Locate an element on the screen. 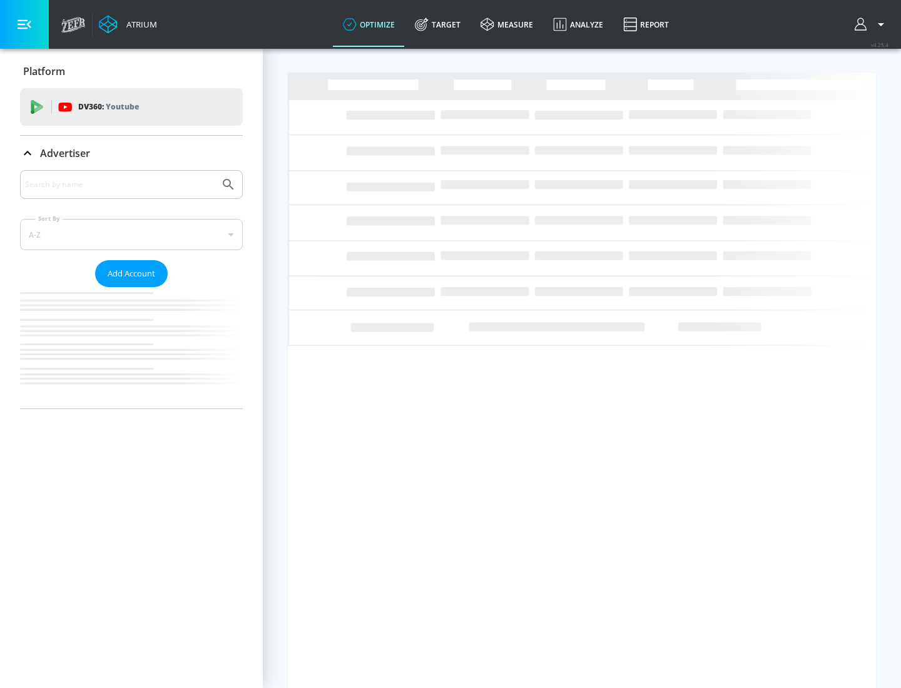  p: Youtube is located at coordinates (122, 106).